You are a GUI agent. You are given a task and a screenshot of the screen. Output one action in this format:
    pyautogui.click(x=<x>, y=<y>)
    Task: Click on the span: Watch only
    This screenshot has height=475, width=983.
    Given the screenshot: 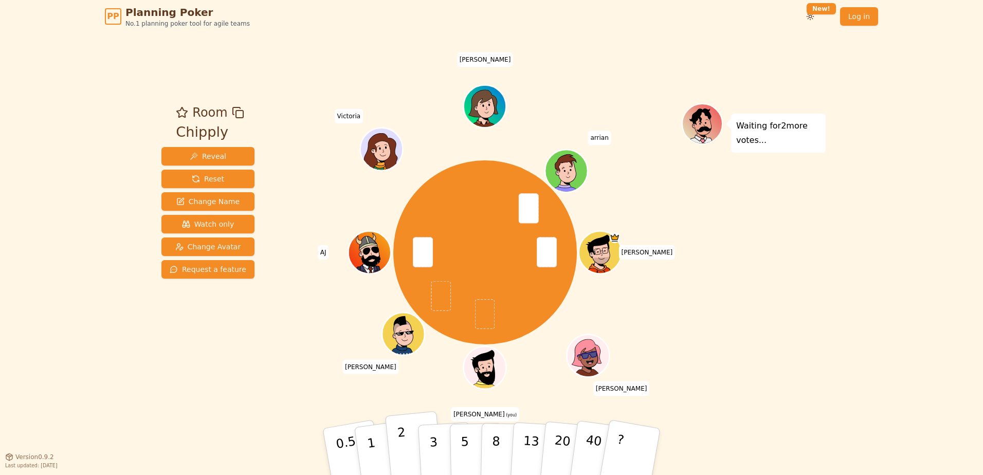 What is the action you would take?
    pyautogui.click(x=208, y=224)
    